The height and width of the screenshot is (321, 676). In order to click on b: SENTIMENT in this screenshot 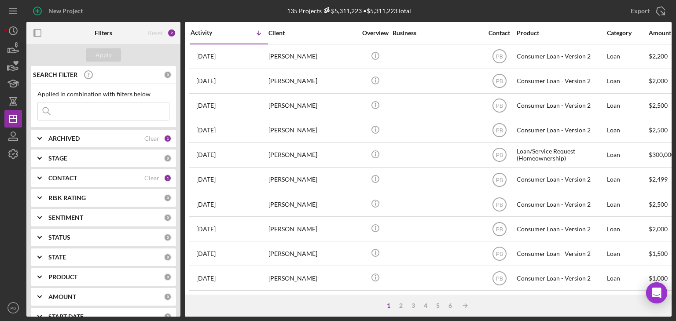, I will do `click(66, 218)`.